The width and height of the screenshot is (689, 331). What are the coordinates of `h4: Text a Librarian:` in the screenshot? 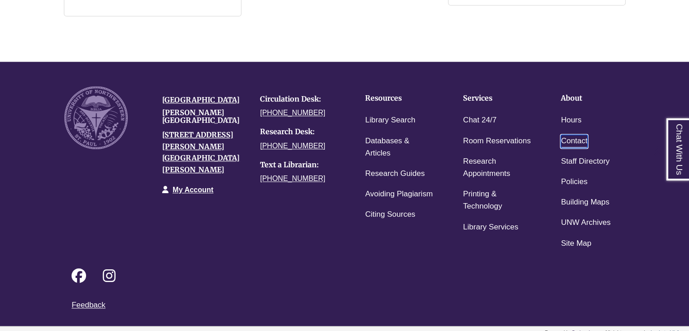 It's located at (302, 165).